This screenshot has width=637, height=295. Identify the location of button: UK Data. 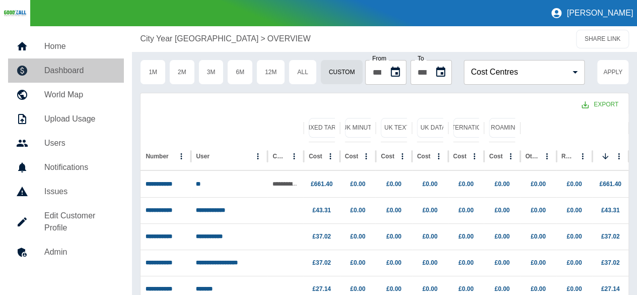
(433, 127).